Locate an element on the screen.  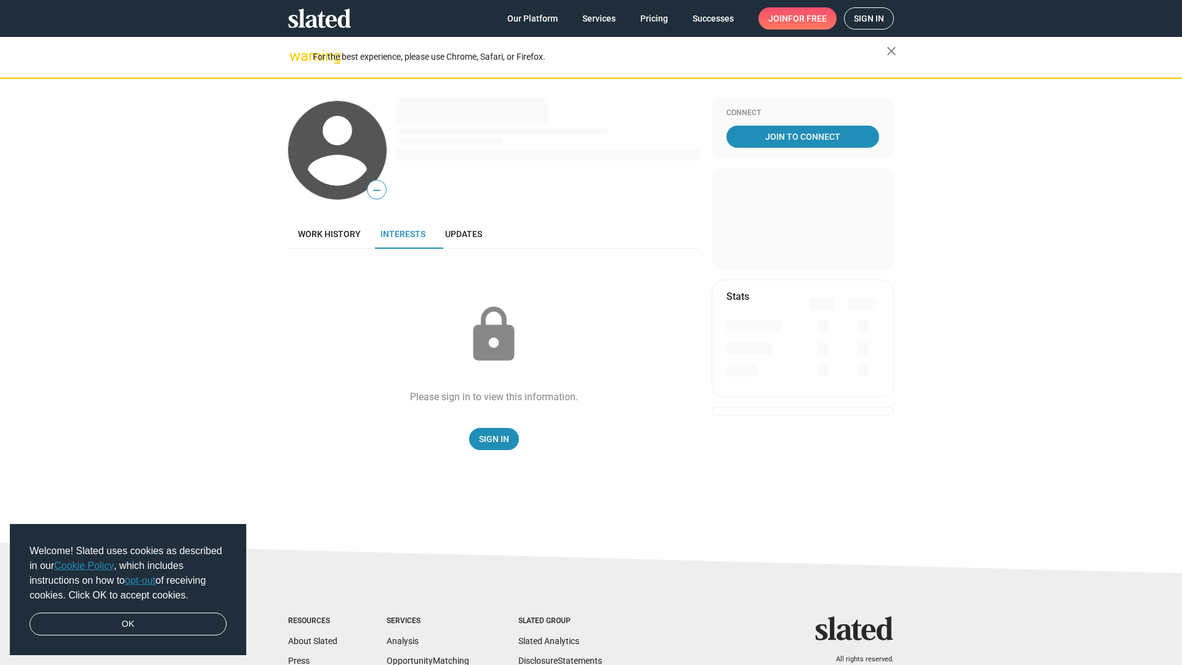
span: Pricing is located at coordinates (654, 18).